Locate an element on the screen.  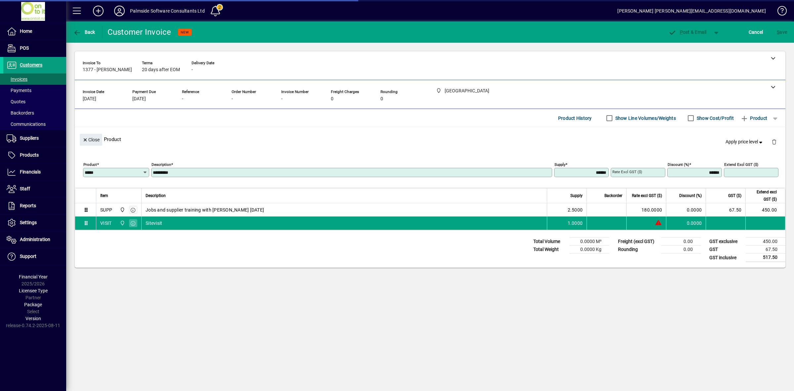
span: Christchurch is located at coordinates (122, 210).